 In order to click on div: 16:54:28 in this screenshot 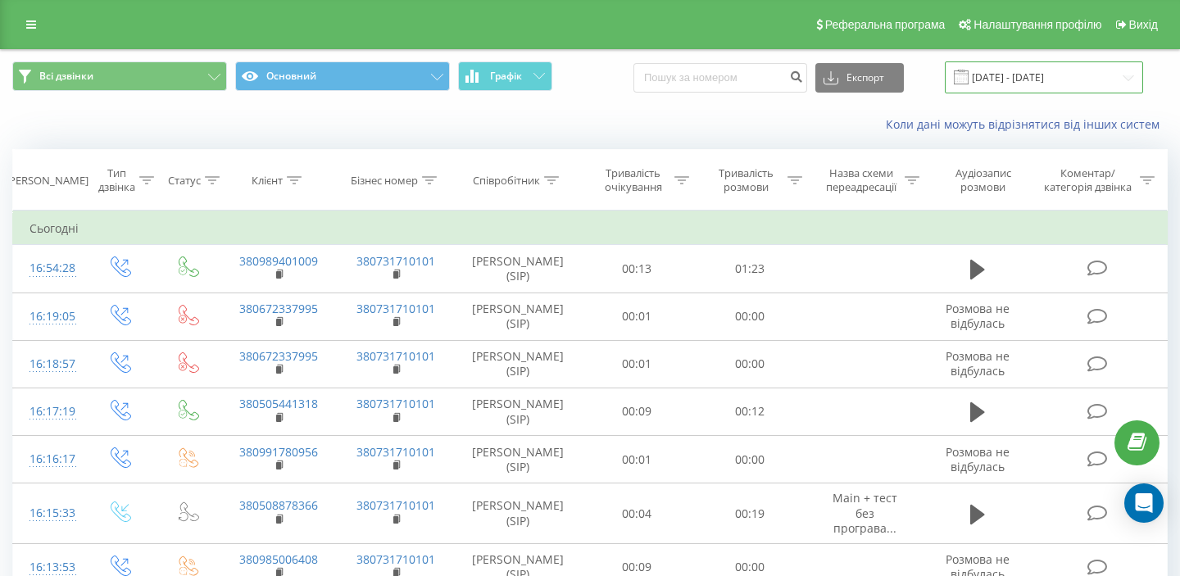, I will do `click(49, 268)`.